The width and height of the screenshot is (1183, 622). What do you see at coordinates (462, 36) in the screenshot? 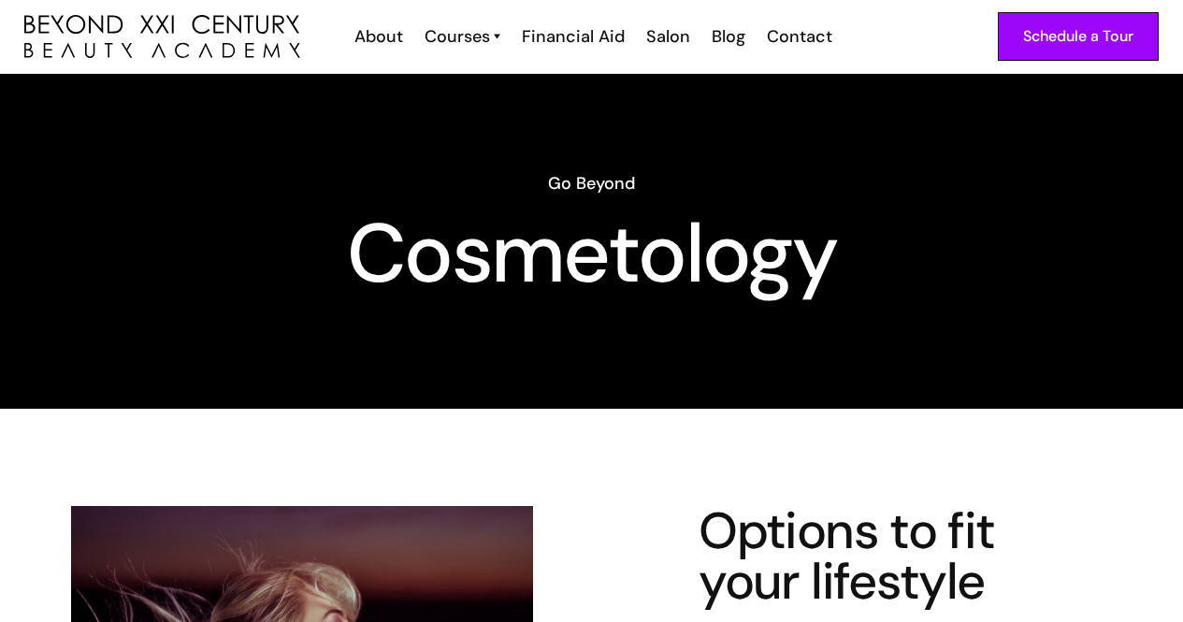
I see `a: Courses` at bounding box center [462, 36].